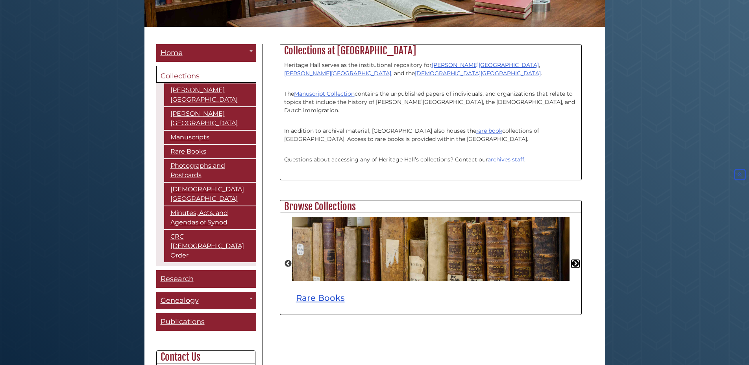  I want to click on h2: Browse Collections, so click(431, 207).